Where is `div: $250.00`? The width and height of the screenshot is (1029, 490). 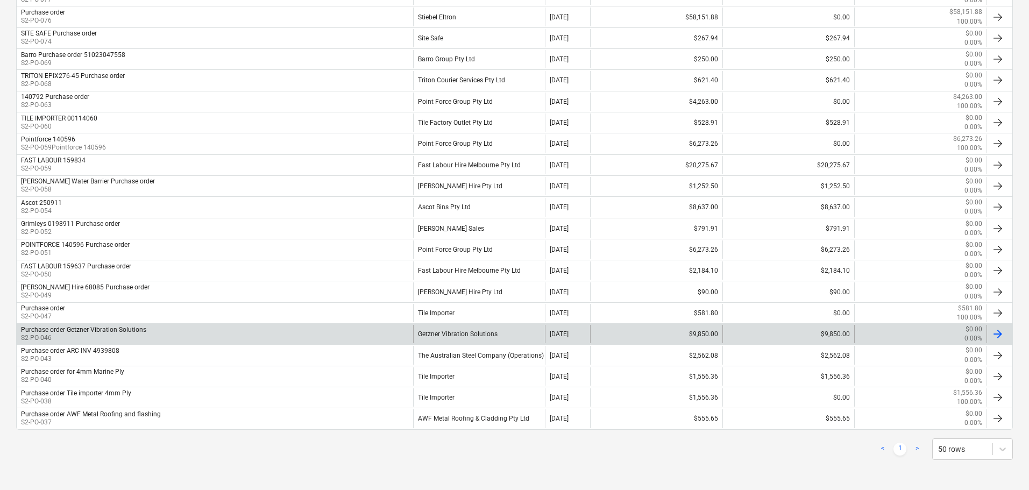
div: $250.00 is located at coordinates (656, 59).